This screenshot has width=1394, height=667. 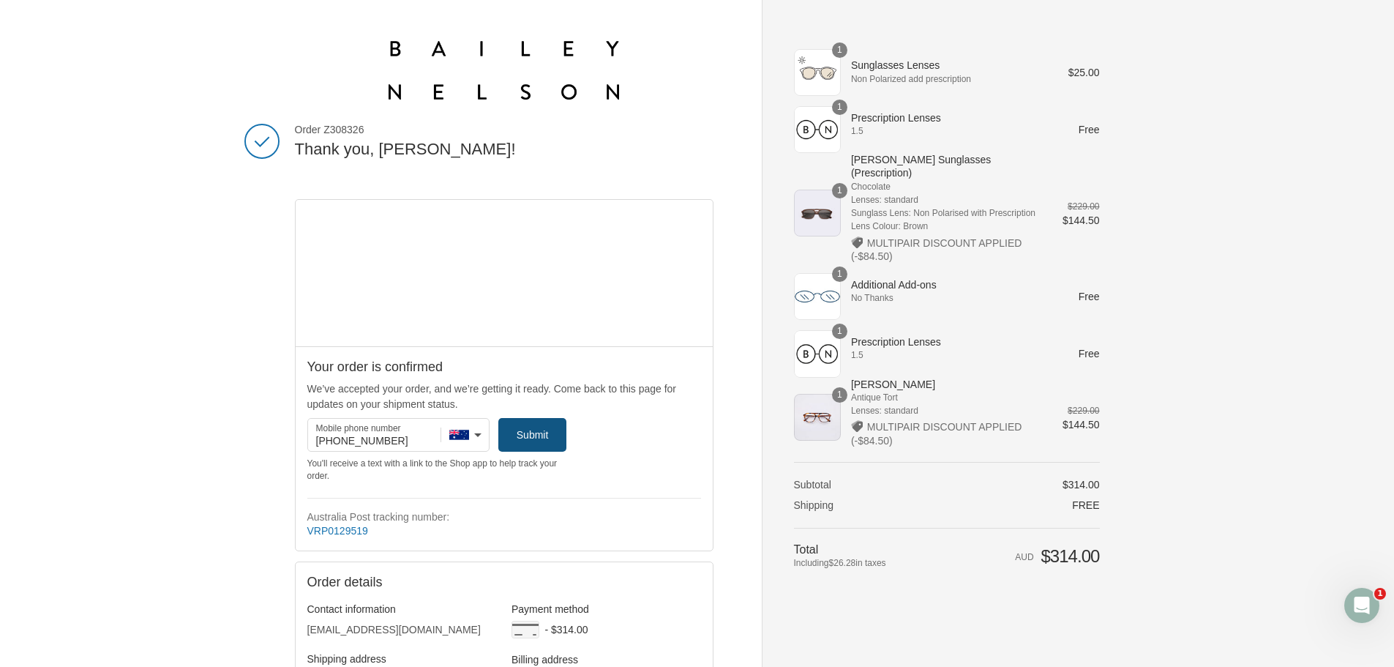 What do you see at coordinates (378, 517) in the screenshot?
I see `strong: Australia Post tracking number:` at bounding box center [378, 517].